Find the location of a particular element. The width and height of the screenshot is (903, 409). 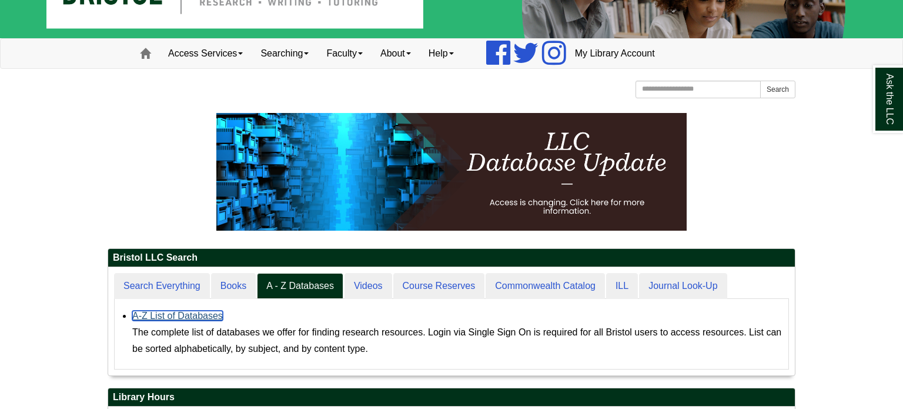

button: Search is located at coordinates (778, 89).